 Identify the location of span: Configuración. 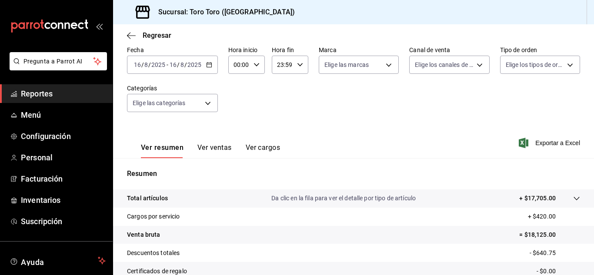
(63, 136).